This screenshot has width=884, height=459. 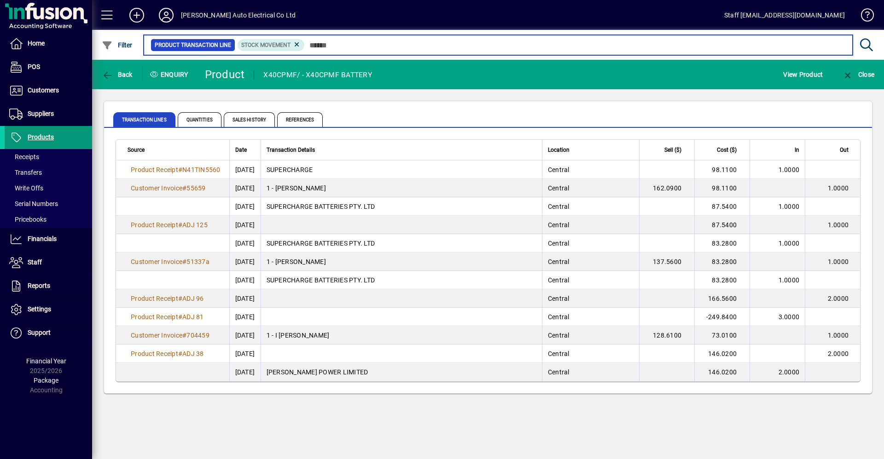 I want to click on span: Quantities, so click(x=199, y=120).